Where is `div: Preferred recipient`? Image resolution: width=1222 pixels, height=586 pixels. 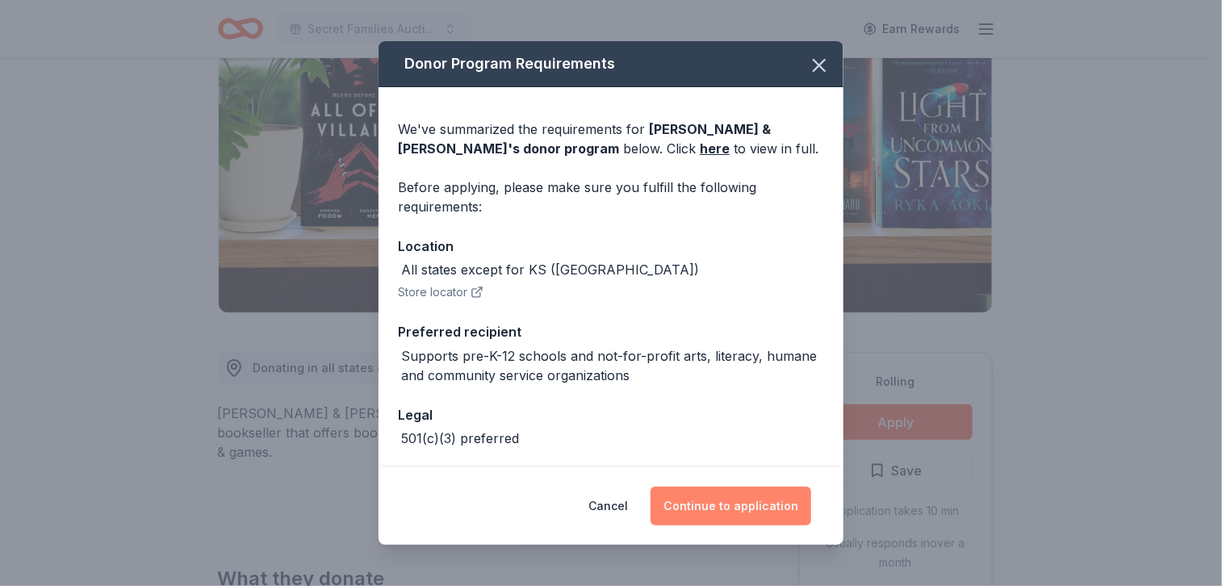
div: Preferred recipient is located at coordinates (611, 332).